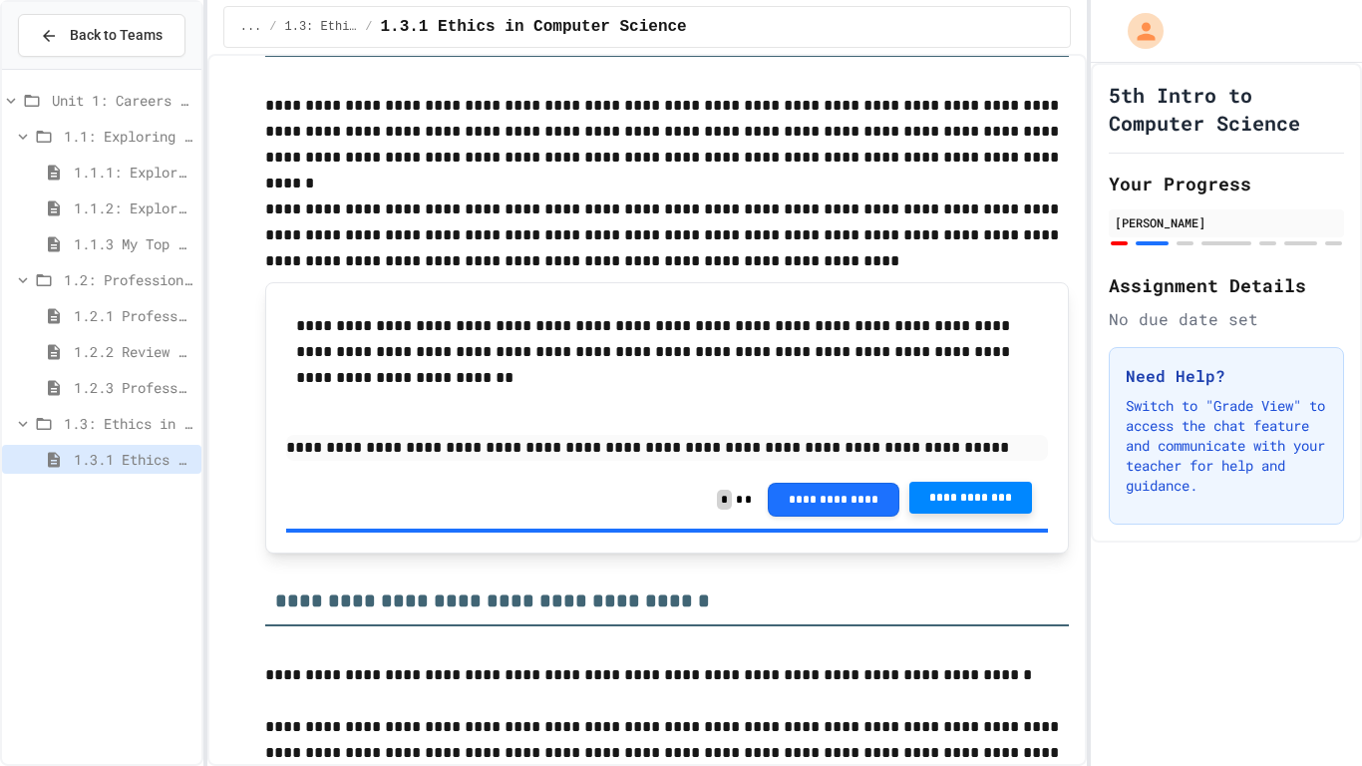  I want to click on div: My Account, so click(1138, 31).